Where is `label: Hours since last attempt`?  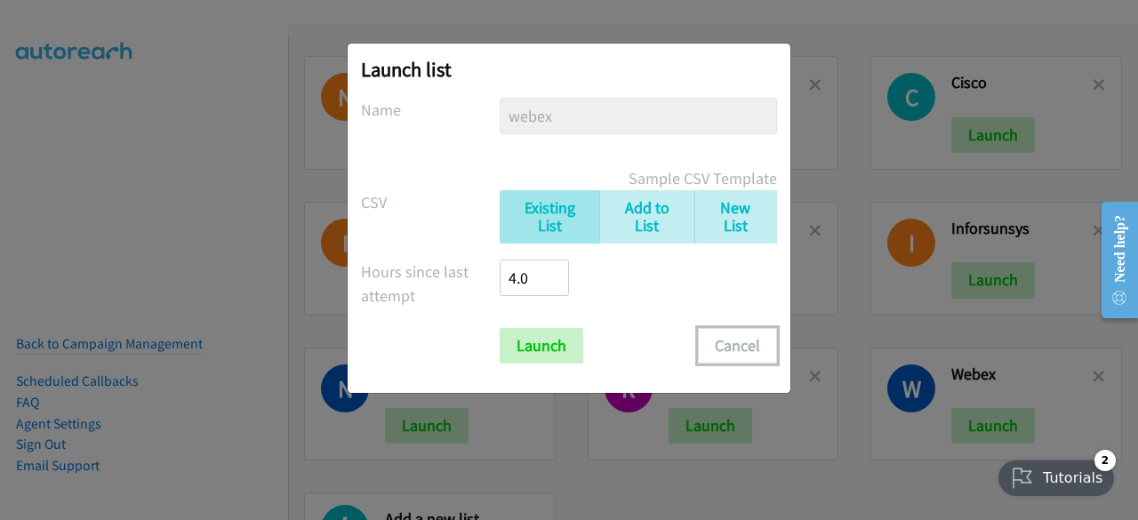 label: Hours since last attempt is located at coordinates (430, 284).